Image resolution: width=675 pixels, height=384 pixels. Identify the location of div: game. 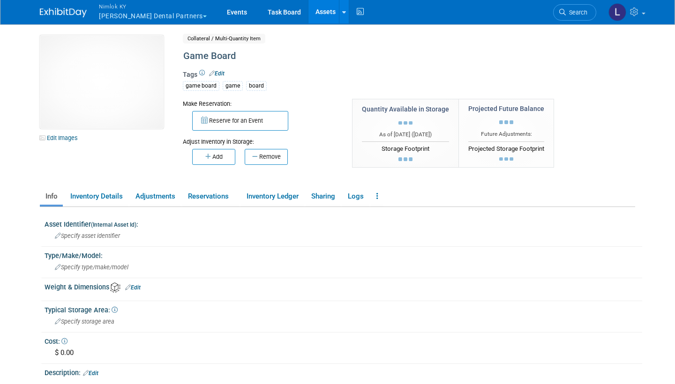
(232, 86).